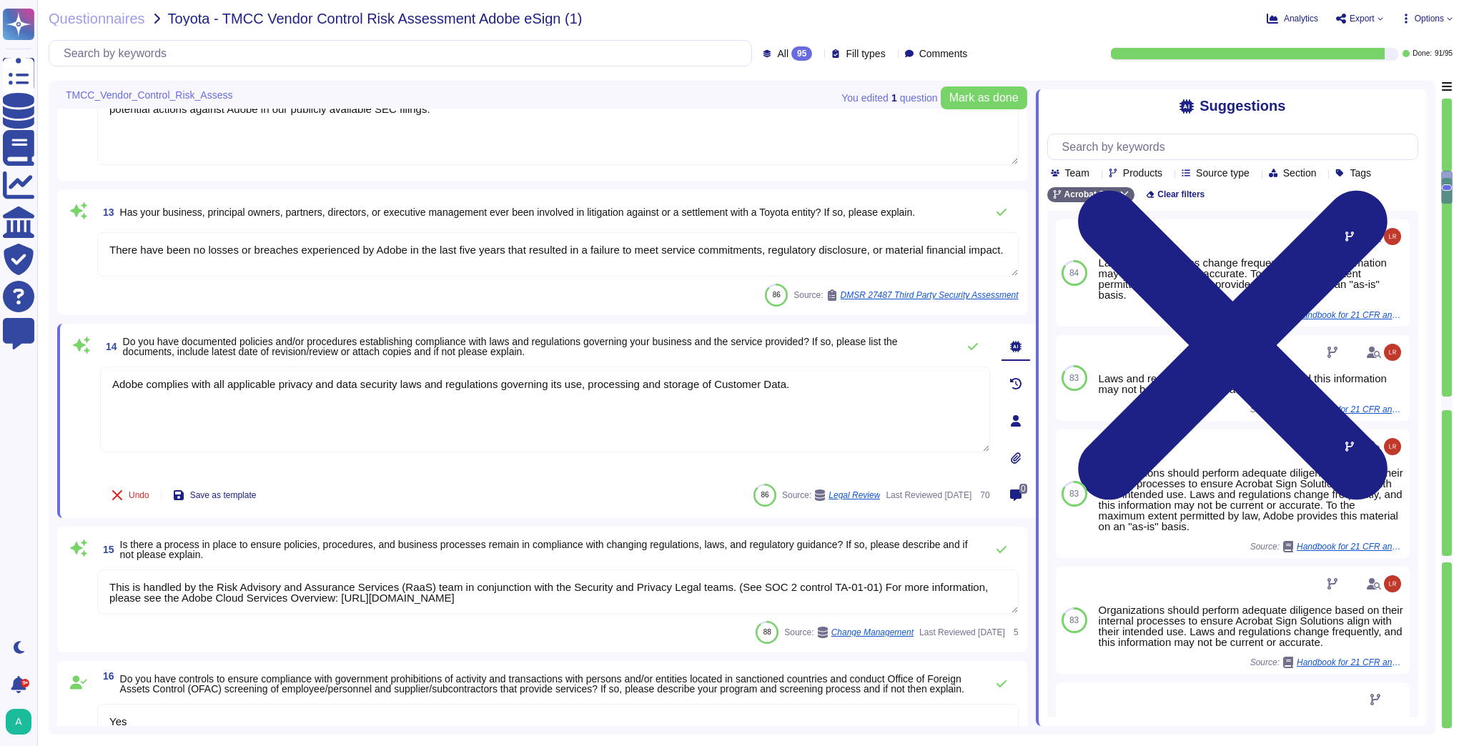  Describe the element at coordinates (106, 676) in the screenshot. I see `span: 16` at that location.